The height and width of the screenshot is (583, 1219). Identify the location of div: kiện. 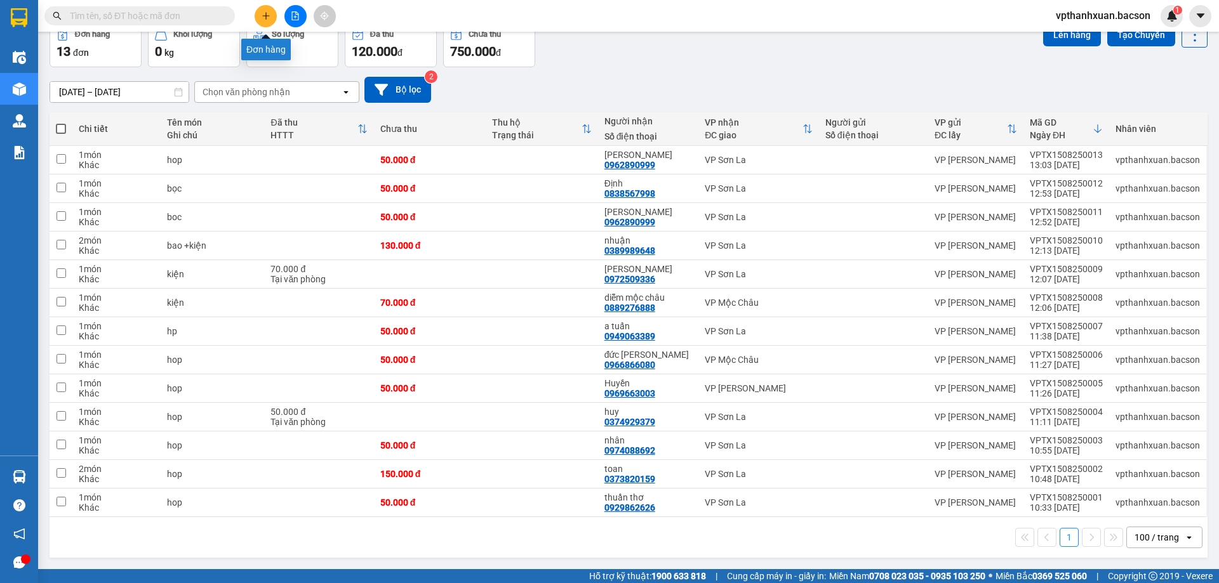
(213, 303).